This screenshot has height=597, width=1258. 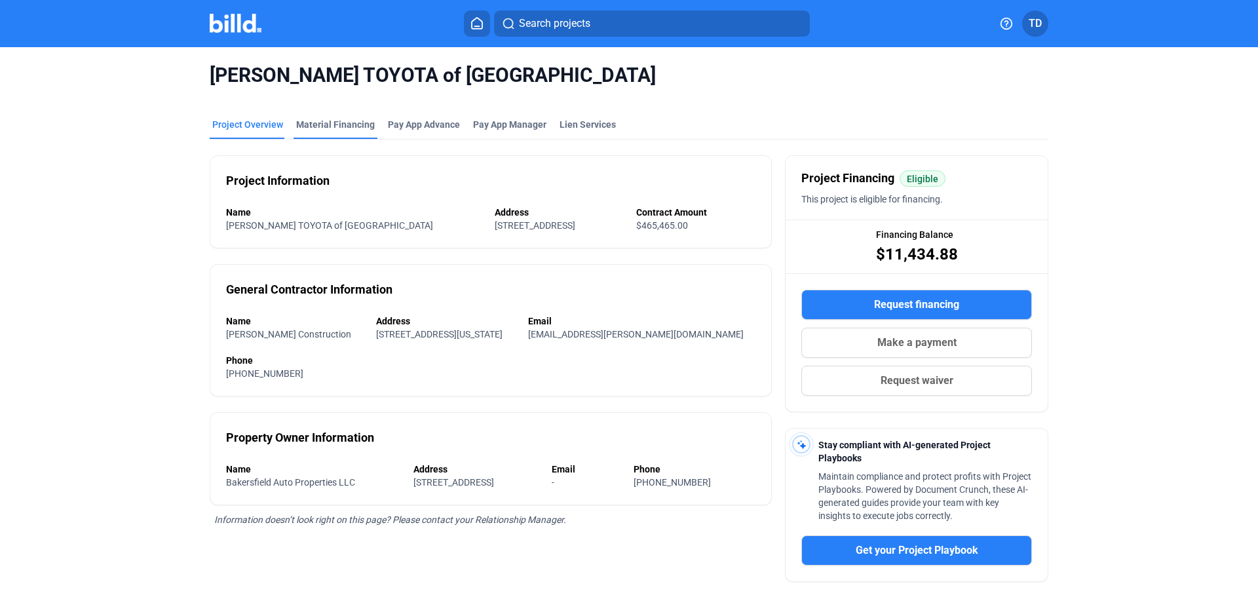 I want to click on span: Search projects, so click(x=554, y=24).